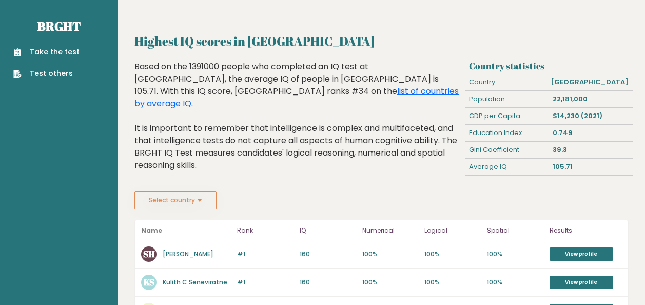 The width and height of the screenshot is (645, 305). Describe the element at coordinates (149, 282) in the screenshot. I see `text: KS` at that location.